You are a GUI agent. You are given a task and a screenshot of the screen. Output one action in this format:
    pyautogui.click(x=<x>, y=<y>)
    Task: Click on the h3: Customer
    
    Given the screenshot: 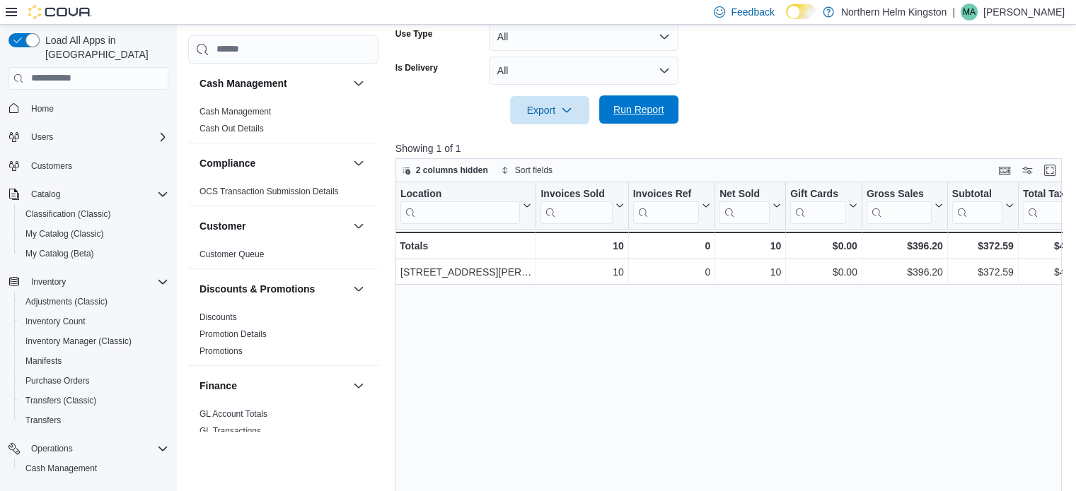 What is the action you would take?
    pyautogui.click(x=222, y=226)
    